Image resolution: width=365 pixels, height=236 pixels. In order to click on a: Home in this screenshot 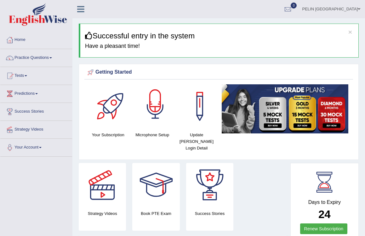, I will do `click(36, 39)`.